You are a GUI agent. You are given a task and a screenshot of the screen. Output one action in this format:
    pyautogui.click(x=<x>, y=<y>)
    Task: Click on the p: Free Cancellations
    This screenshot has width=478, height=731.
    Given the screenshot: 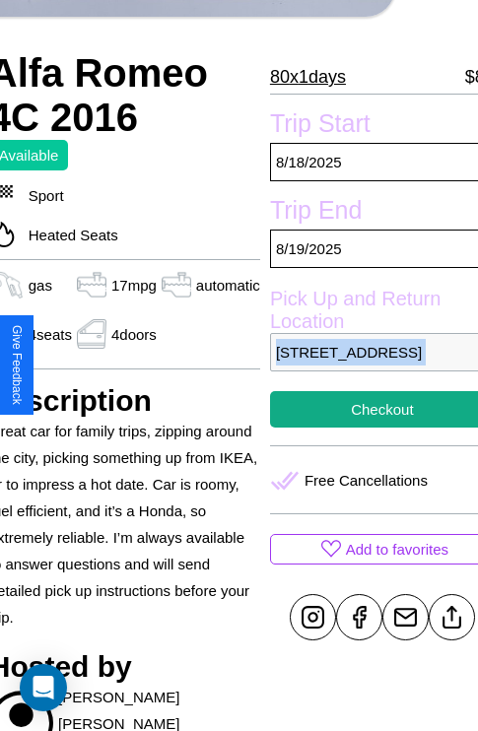 What is the action you would take?
    pyautogui.click(x=366, y=480)
    